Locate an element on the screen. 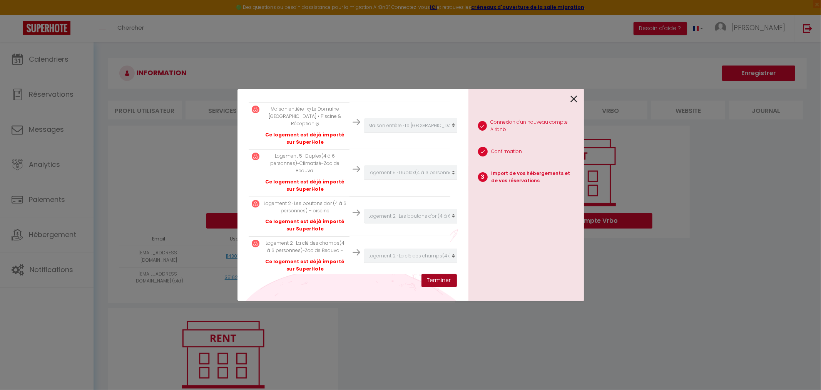 The image size is (821, 390). p: Confirmation is located at coordinates (507, 151).